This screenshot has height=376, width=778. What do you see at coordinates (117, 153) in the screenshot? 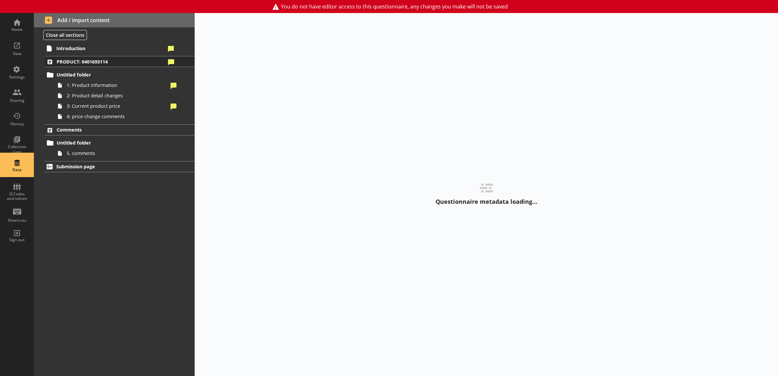
I see `span: 5. comments` at bounding box center [117, 153].